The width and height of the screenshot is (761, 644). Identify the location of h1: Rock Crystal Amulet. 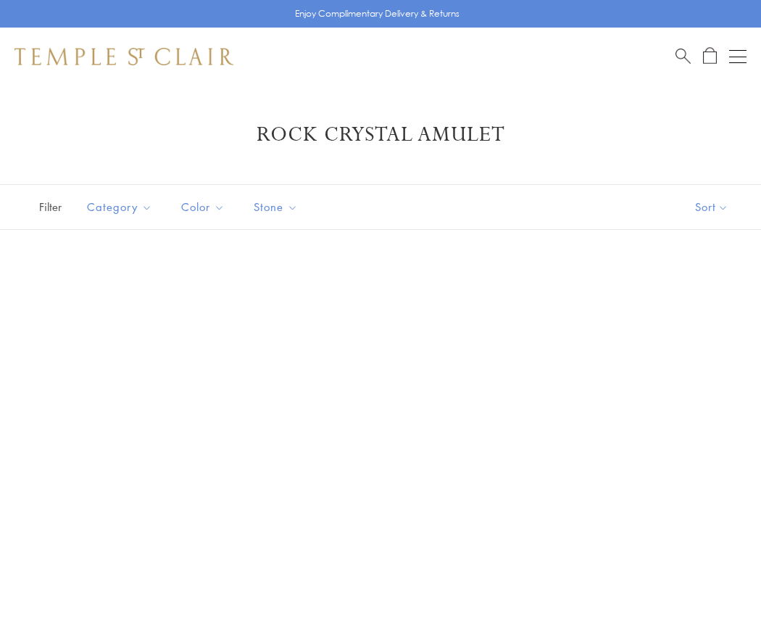
(381, 135).